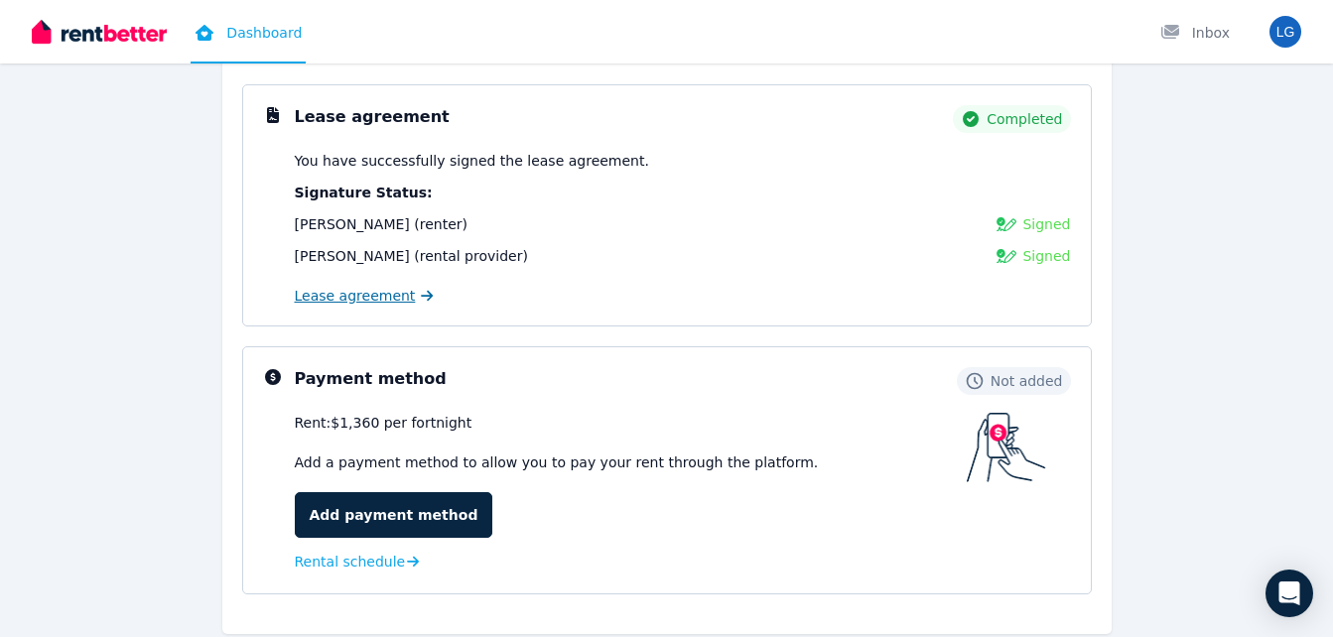 This screenshot has height=637, width=1333. I want to click on a: Add payment method, so click(394, 515).